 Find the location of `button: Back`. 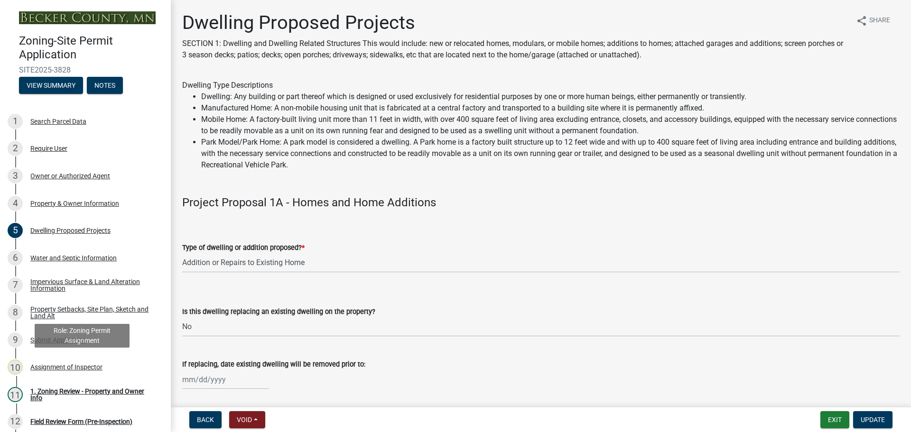

button: Back is located at coordinates (205, 420).